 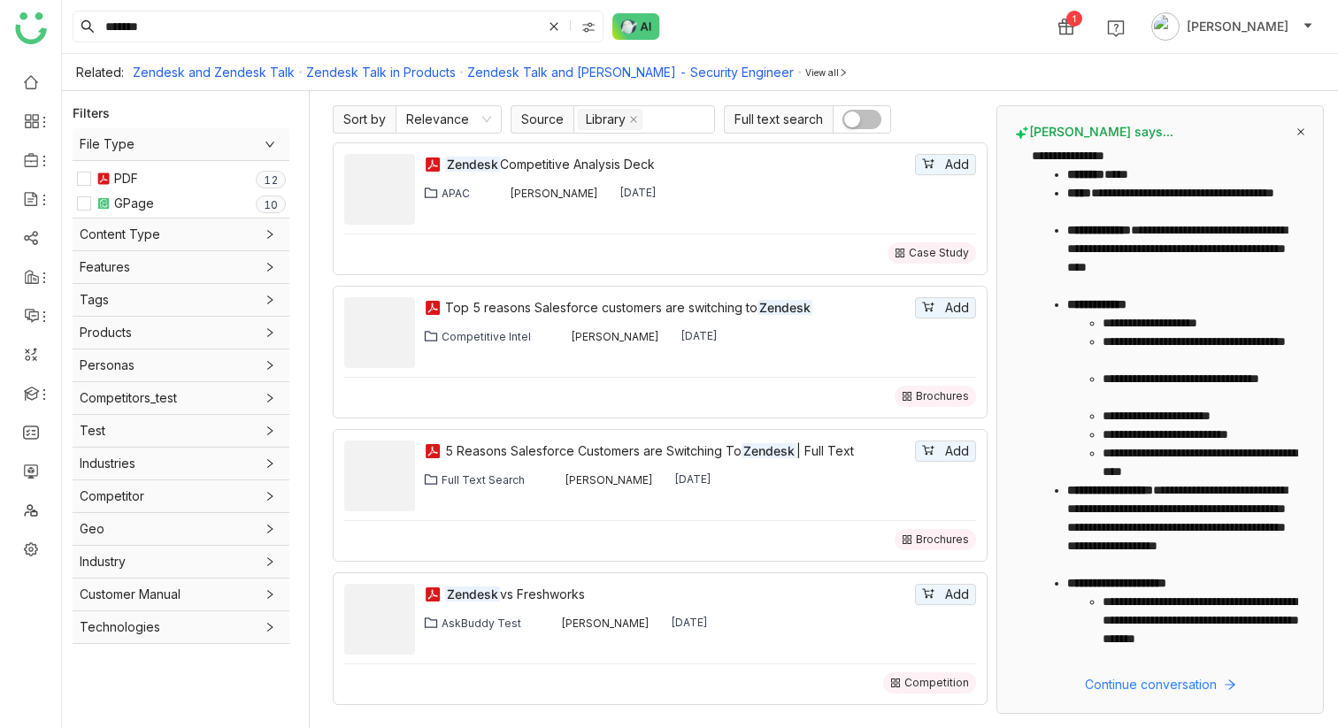 I want to click on img: 645090ea6b2d153120ef2a28, so click(x=559, y=336).